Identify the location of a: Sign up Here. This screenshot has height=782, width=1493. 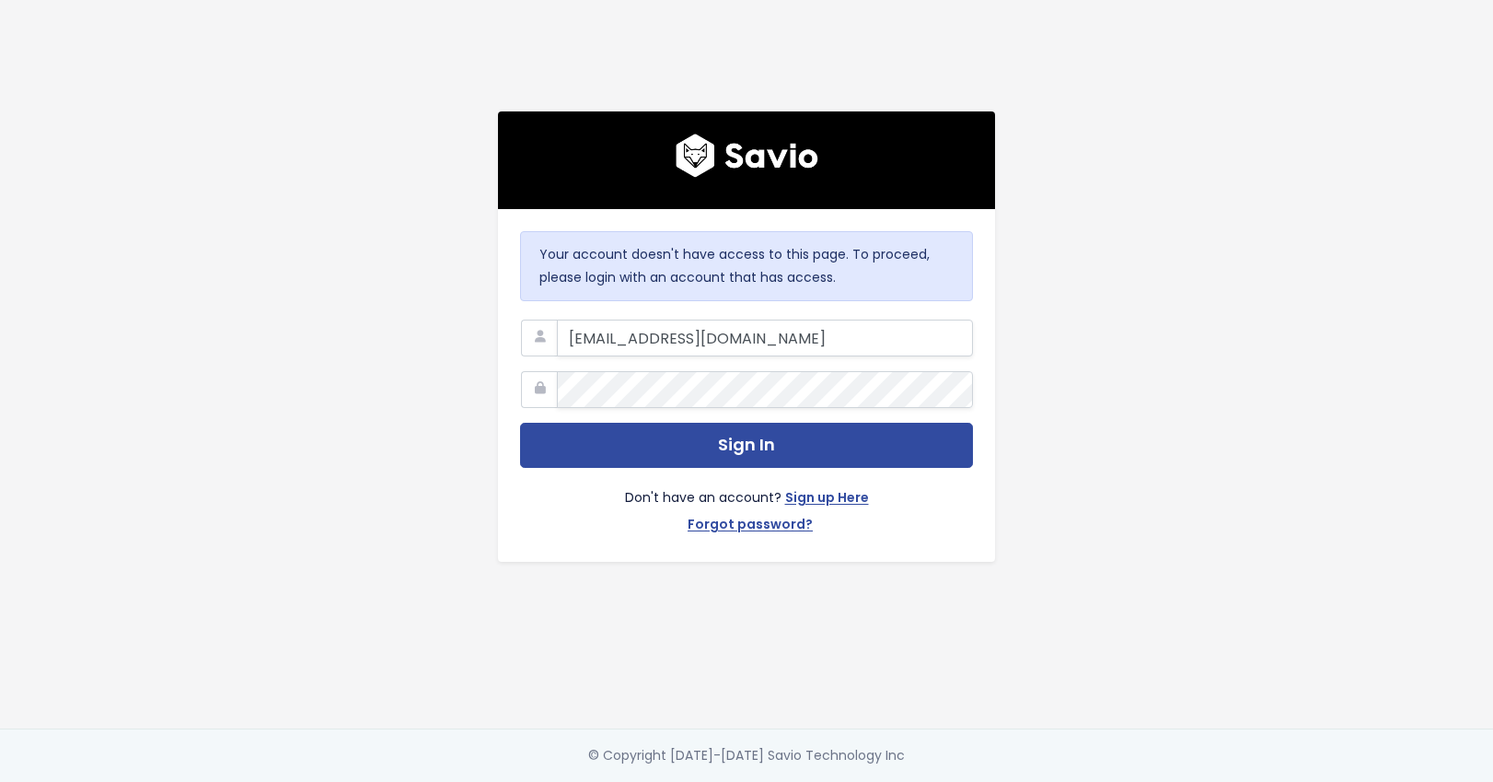
(827, 499).